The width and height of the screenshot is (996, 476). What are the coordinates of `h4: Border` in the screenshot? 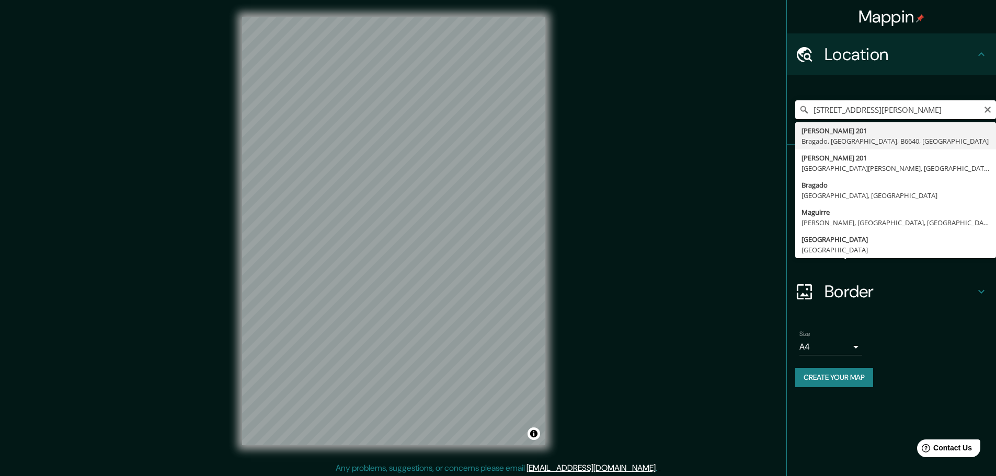 It's located at (900, 292).